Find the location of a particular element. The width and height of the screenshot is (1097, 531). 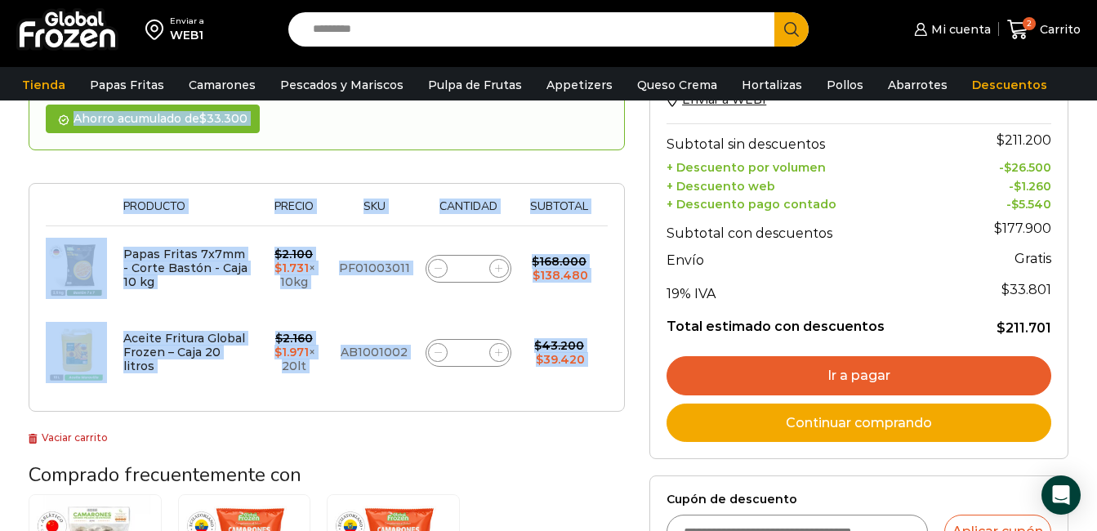

span: 2 is located at coordinates (1029, 24).